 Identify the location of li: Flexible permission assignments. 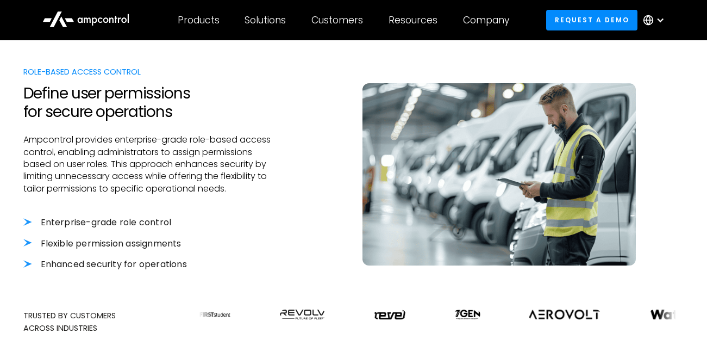
(152, 244).